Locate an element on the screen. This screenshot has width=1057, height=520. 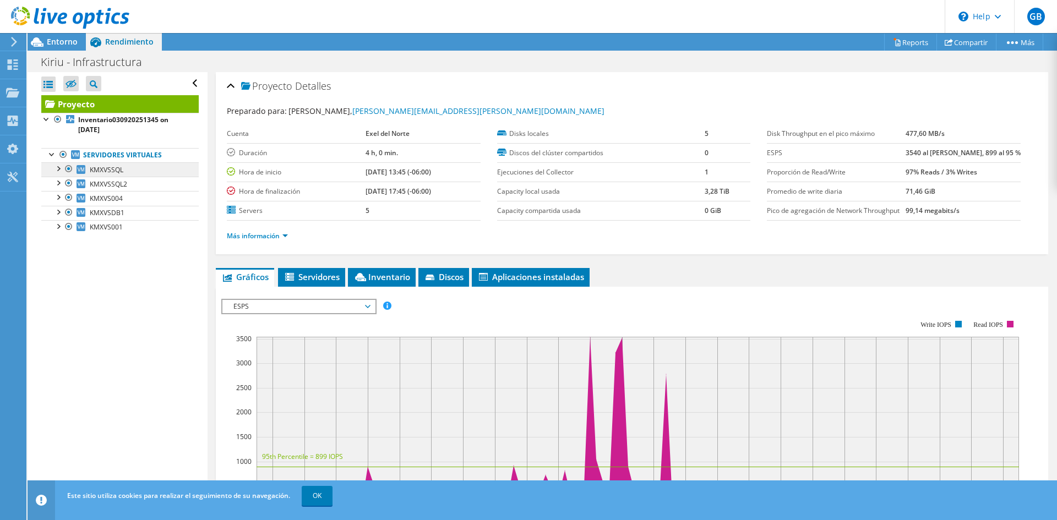
label: Proporción de Read/Write is located at coordinates (836, 172).